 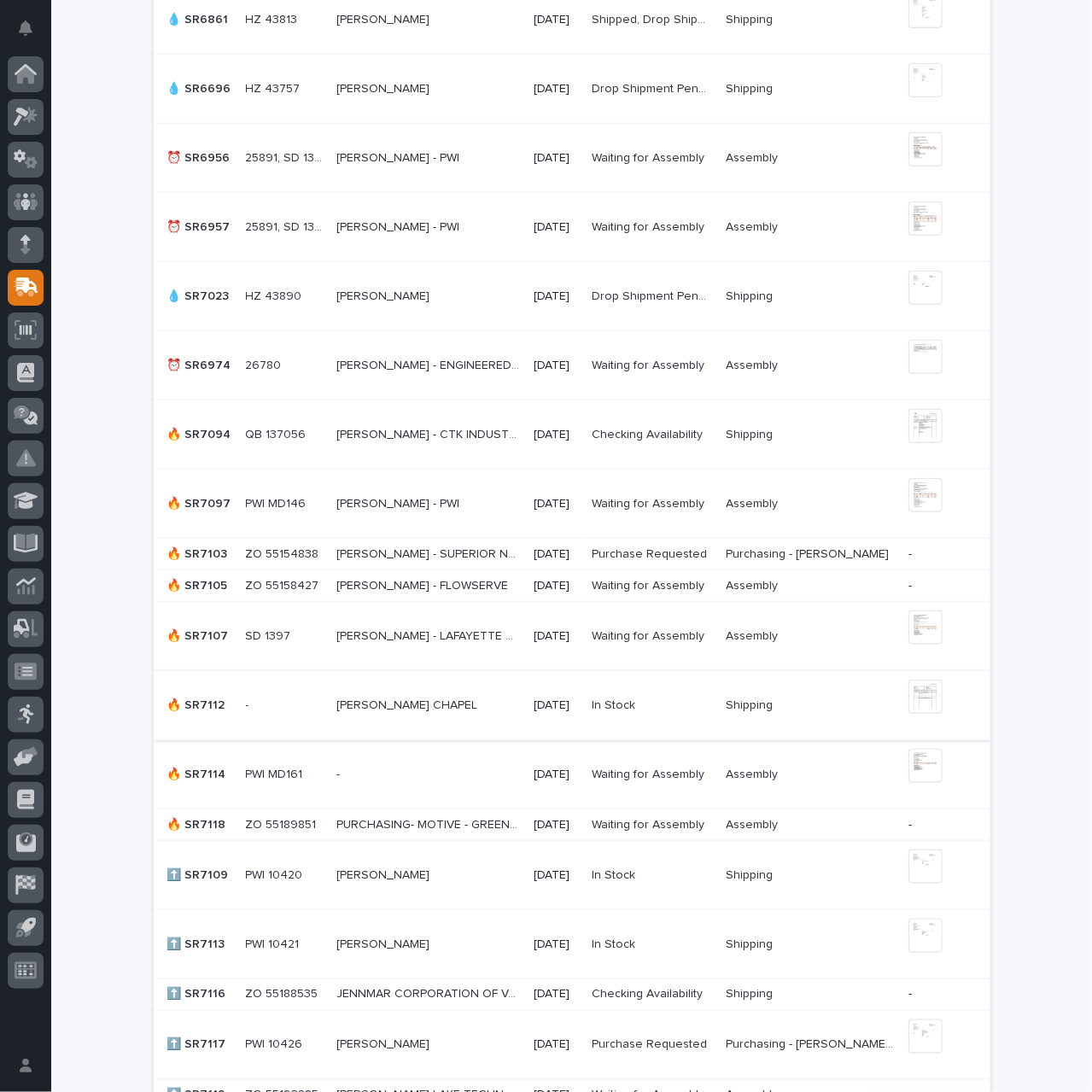 I want to click on p: PWI 10426, so click(x=276, y=1044).